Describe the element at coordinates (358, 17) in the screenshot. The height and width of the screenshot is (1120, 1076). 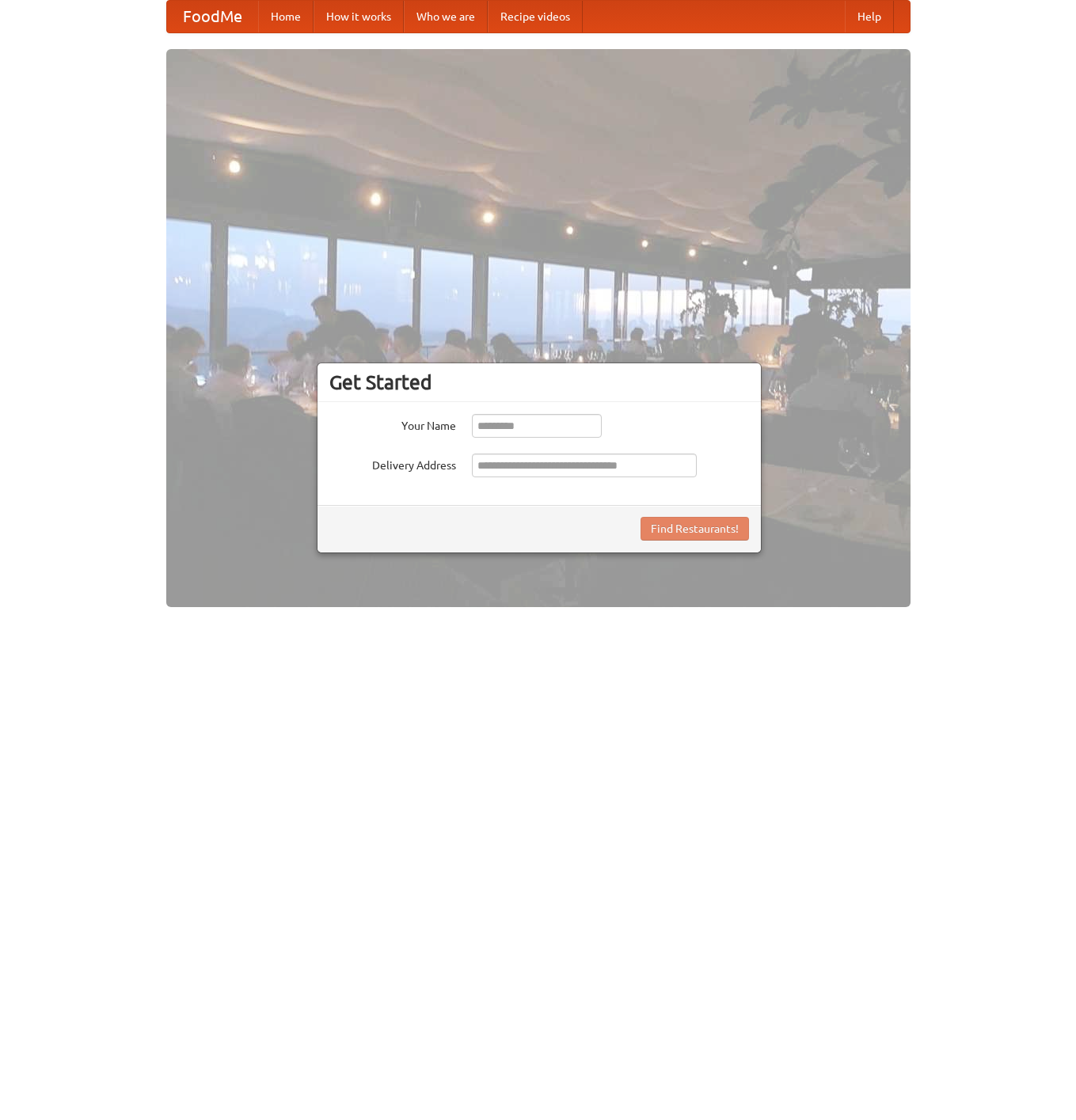
I see `a: How it works` at that location.